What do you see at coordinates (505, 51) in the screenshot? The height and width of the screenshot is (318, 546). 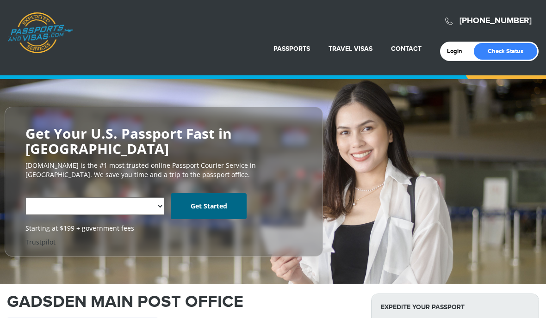 I see `a: Check Status` at bounding box center [505, 51].